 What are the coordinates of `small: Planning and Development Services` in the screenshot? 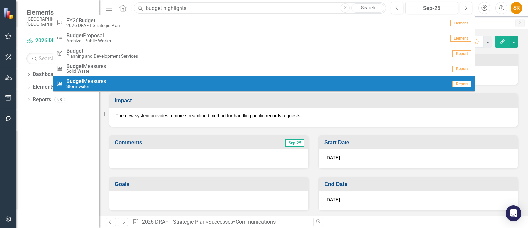 It's located at (102, 56).